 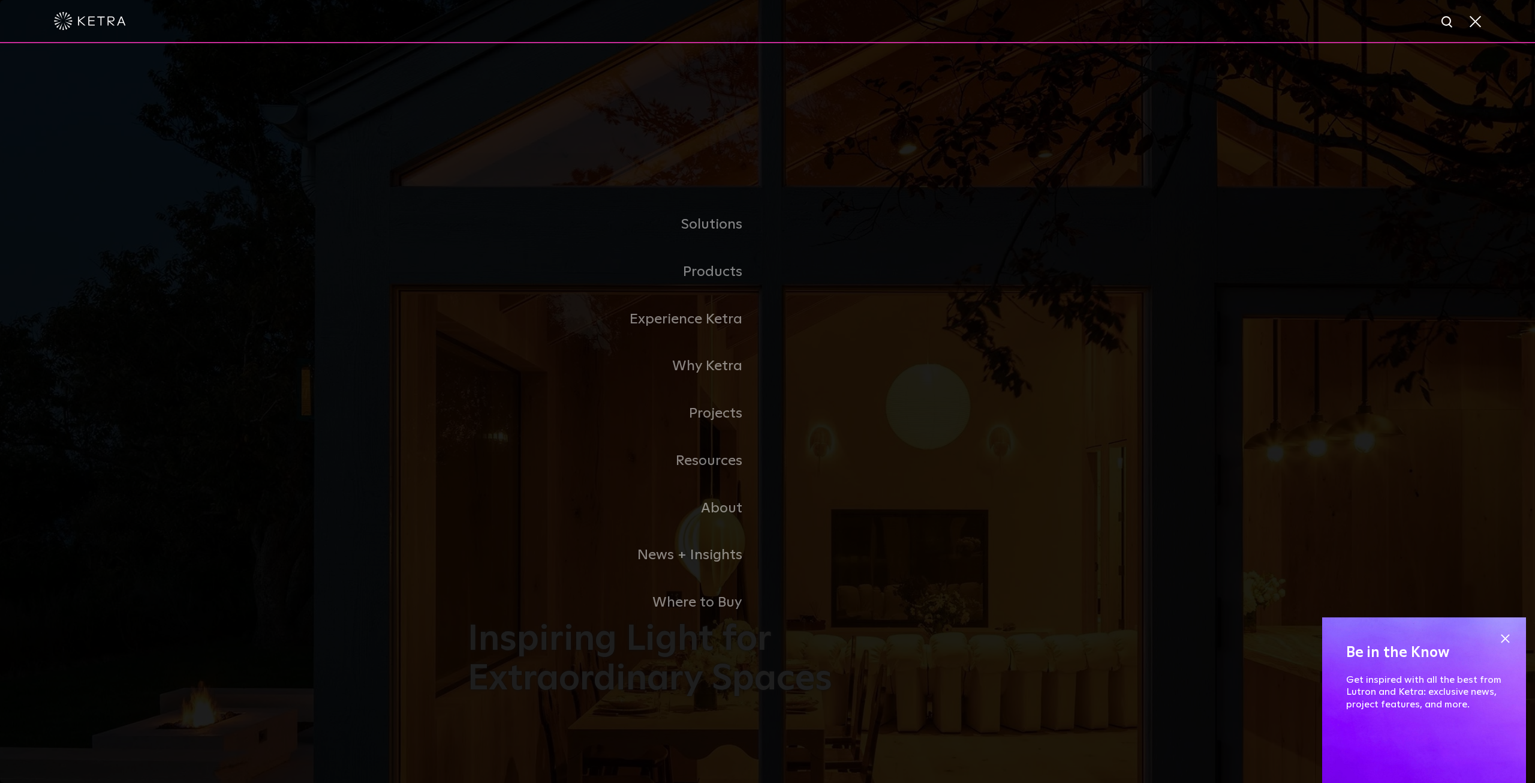 I want to click on a: Where to Buy, so click(x=618, y=602).